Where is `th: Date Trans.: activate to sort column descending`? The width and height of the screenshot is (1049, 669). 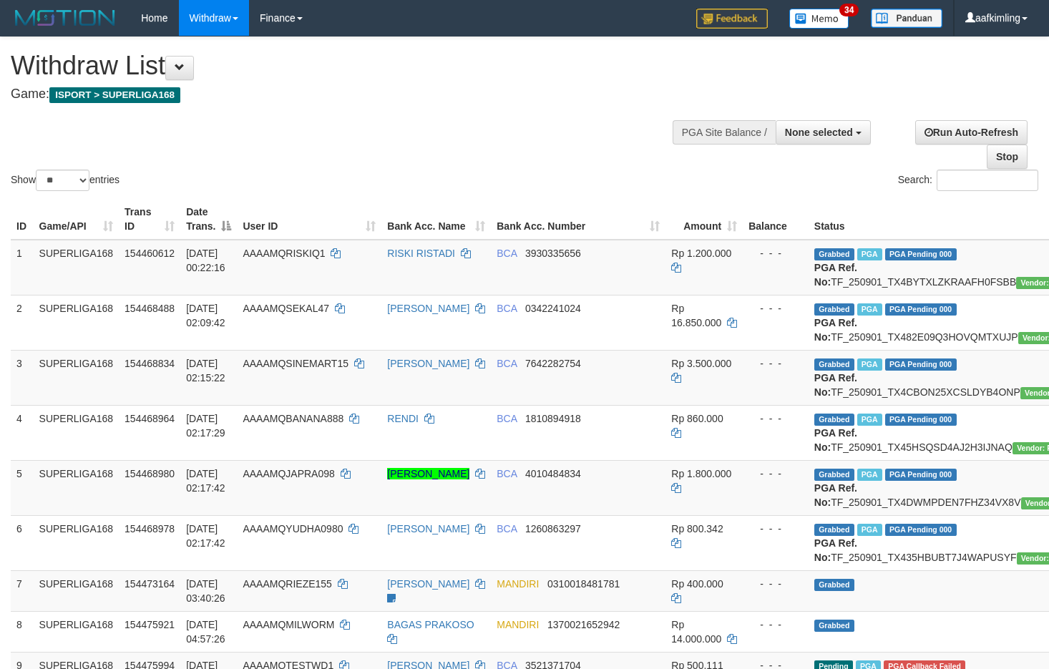 th: Date Trans.: activate to sort column descending is located at coordinates (208, 219).